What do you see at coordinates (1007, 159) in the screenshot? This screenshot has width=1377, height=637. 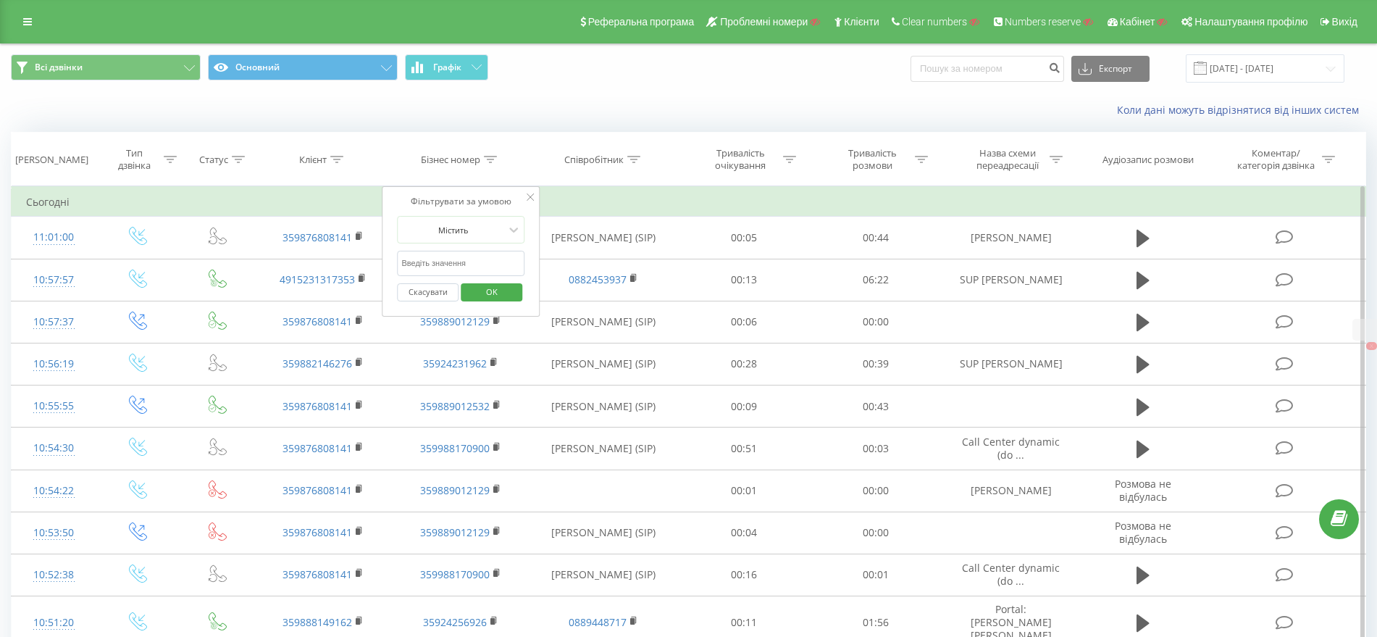 I see `div: Назва схеми переадресації` at bounding box center [1007, 159].